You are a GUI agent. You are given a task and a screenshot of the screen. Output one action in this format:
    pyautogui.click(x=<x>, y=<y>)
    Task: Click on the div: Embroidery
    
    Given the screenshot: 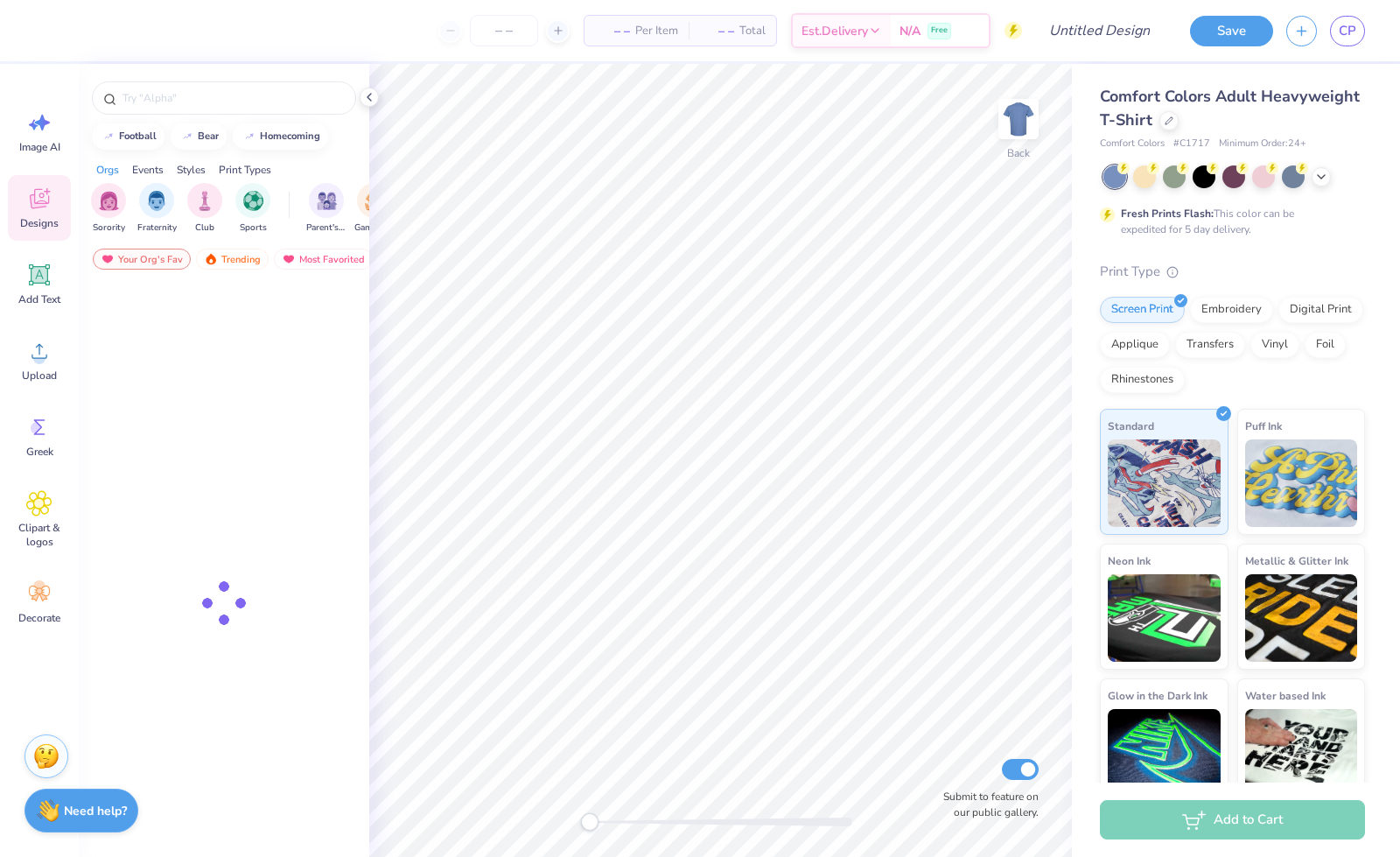 What is the action you would take?
    pyautogui.click(x=1232, y=310)
    